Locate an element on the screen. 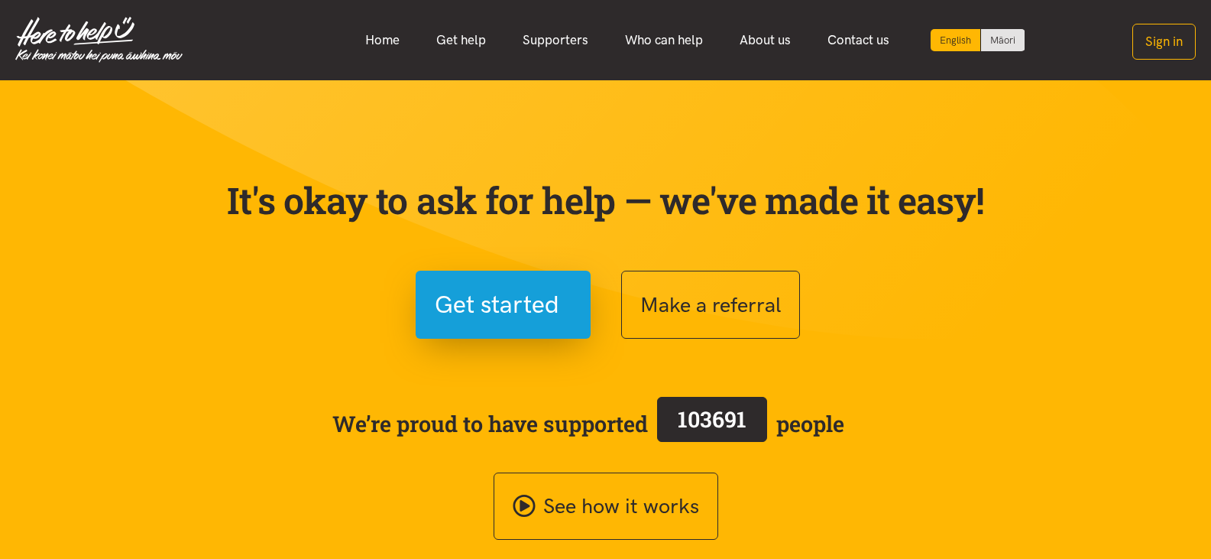 This screenshot has width=1211, height=559. div: Language toggle is located at coordinates (978, 40).